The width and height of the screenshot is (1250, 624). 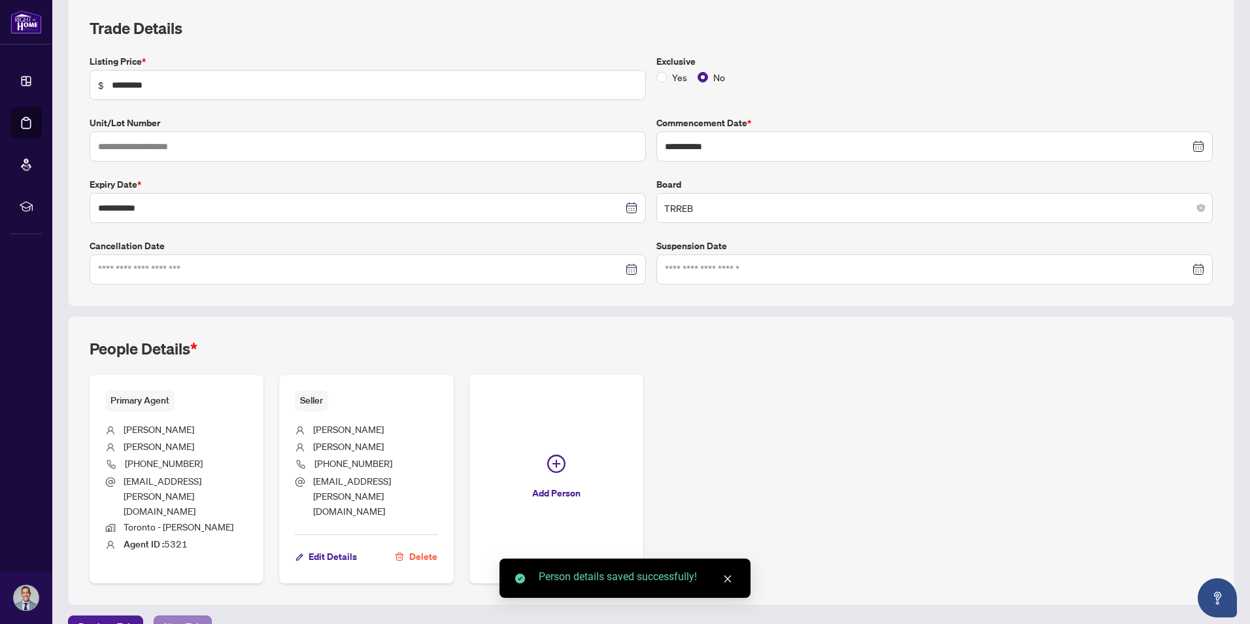 What do you see at coordinates (934, 184) in the screenshot?
I see `label: Board` at bounding box center [934, 184].